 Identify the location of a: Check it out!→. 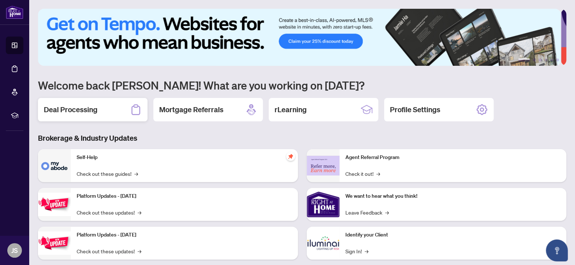
(362, 173).